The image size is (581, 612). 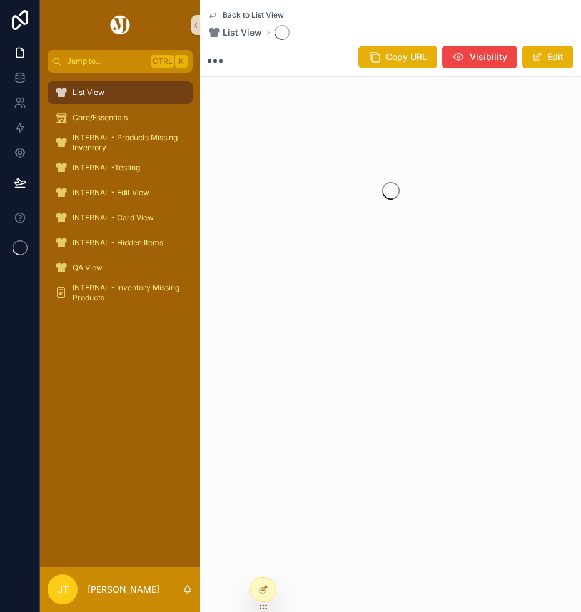 What do you see at coordinates (480, 57) in the screenshot?
I see `button: Visibility` at bounding box center [480, 57].